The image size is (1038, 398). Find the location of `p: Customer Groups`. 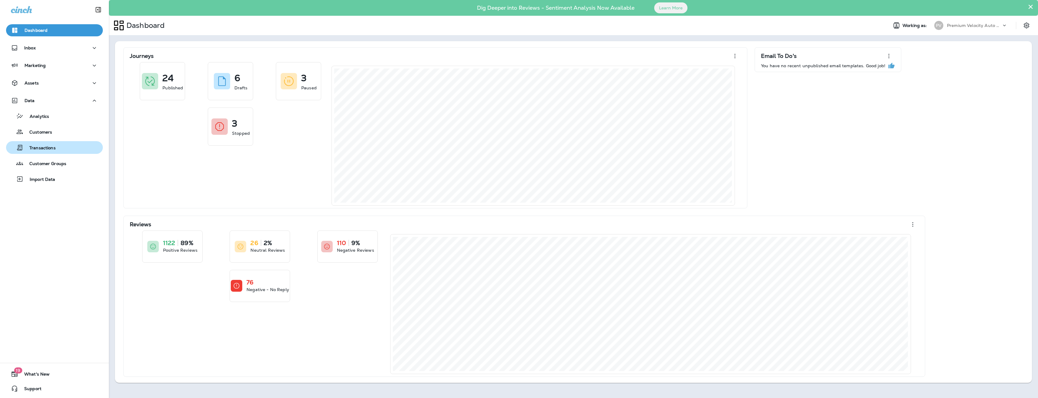

p: Customer Groups is located at coordinates (45, 164).